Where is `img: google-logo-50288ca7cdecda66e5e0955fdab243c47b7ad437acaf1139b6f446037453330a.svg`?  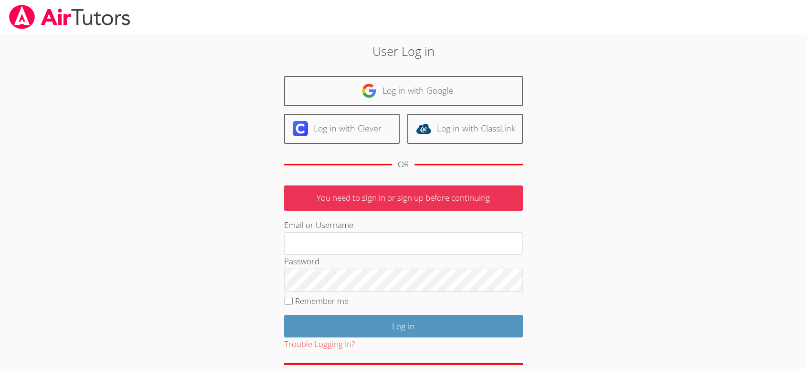
img: google-logo-50288ca7cdecda66e5e0955fdab243c47b7ad437acaf1139b6f446037453330a.svg is located at coordinates (369, 91).